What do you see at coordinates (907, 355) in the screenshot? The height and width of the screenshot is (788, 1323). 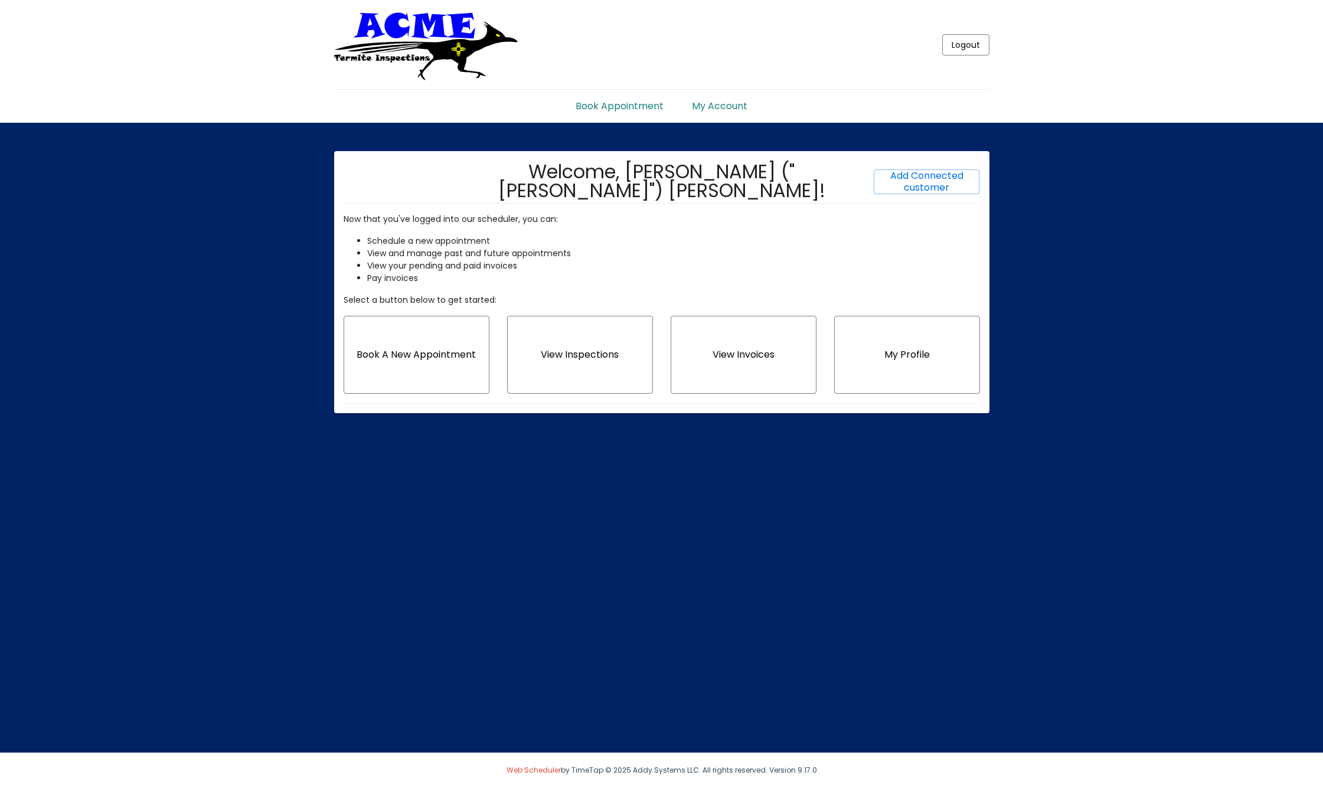 I see `button: My Profile` at bounding box center [907, 355].